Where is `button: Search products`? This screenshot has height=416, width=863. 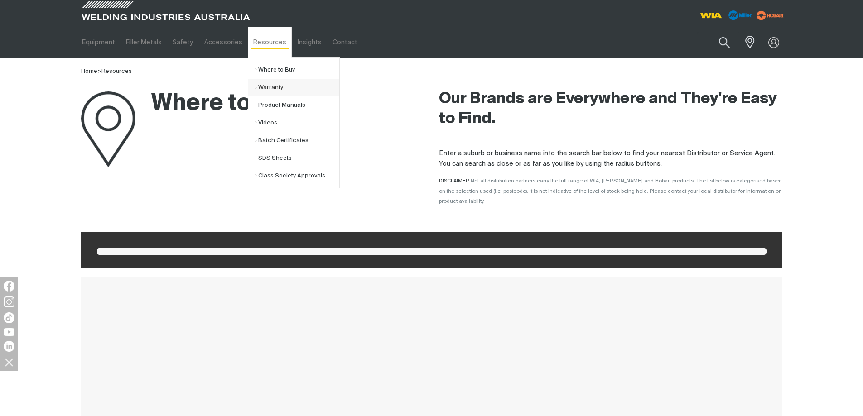 button: Search products is located at coordinates (725, 42).